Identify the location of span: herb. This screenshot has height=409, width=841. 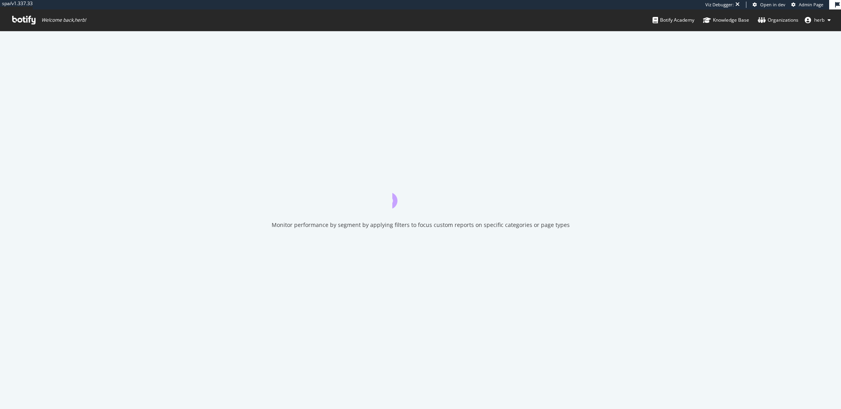
(819, 20).